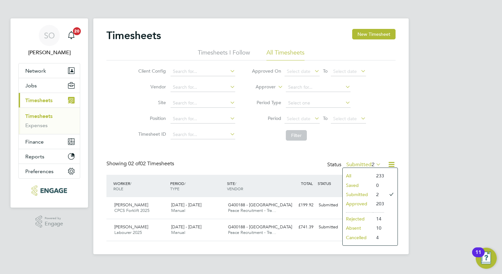 The height and width of the screenshot is (274, 502). Describe the element at coordinates (151, 103) in the screenshot. I see `label: Site` at that location.